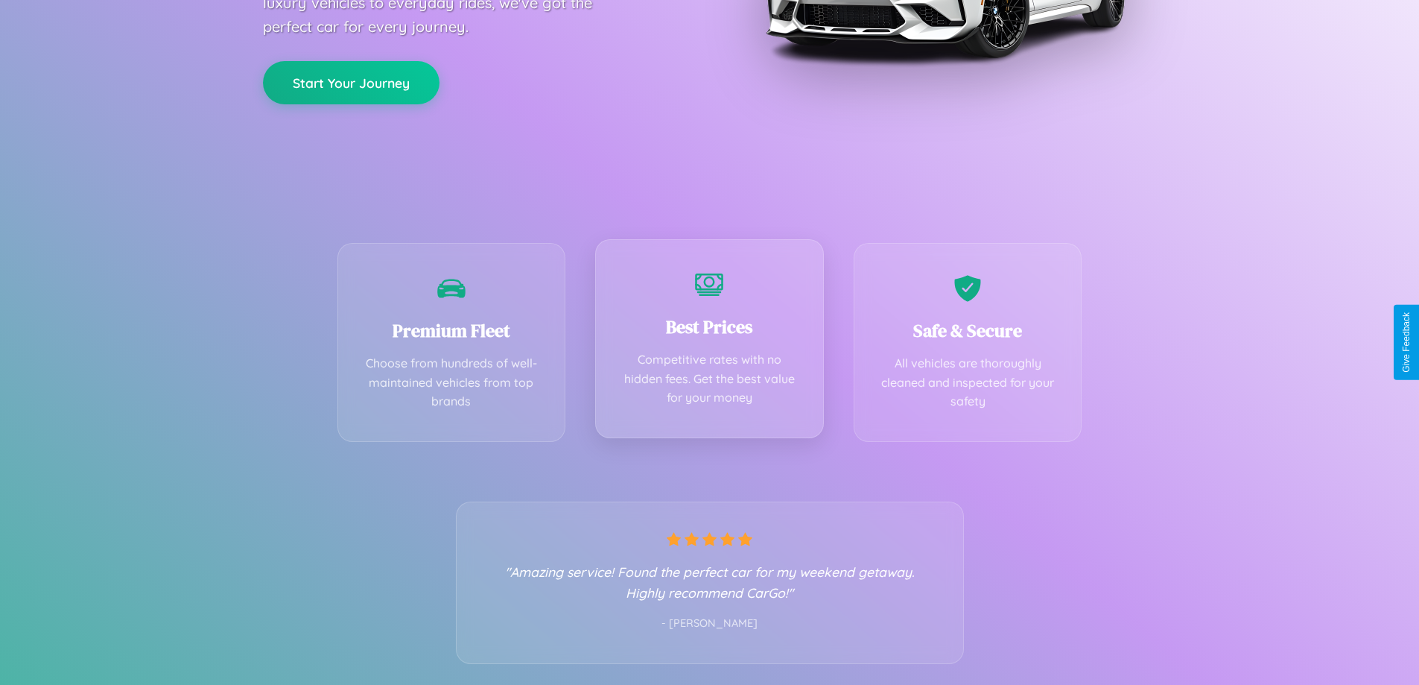 This screenshot has height=685, width=1419. What do you see at coordinates (968, 330) in the screenshot?
I see `h3: Safe & Secure` at bounding box center [968, 330].